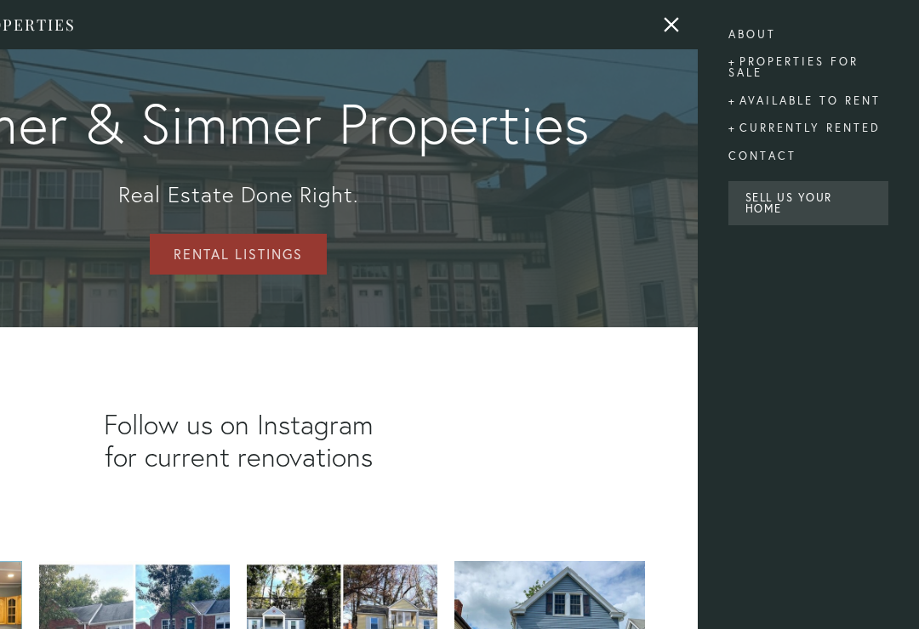 This screenshot has height=629, width=919. I want to click on div: Properties for Sale, so click(808, 68).